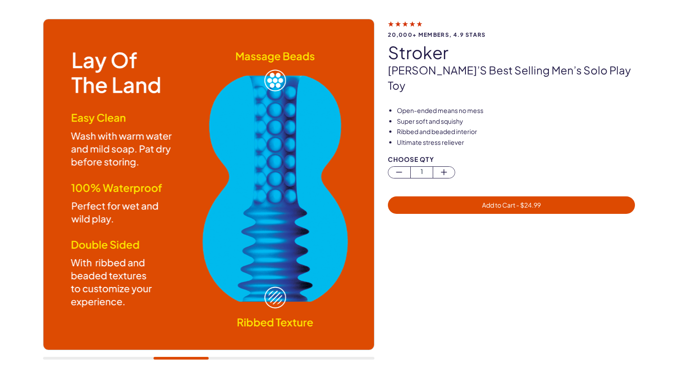 This screenshot has height=369, width=678. What do you see at coordinates (511, 159) in the screenshot?
I see `div: Choose Qty` at bounding box center [511, 159].